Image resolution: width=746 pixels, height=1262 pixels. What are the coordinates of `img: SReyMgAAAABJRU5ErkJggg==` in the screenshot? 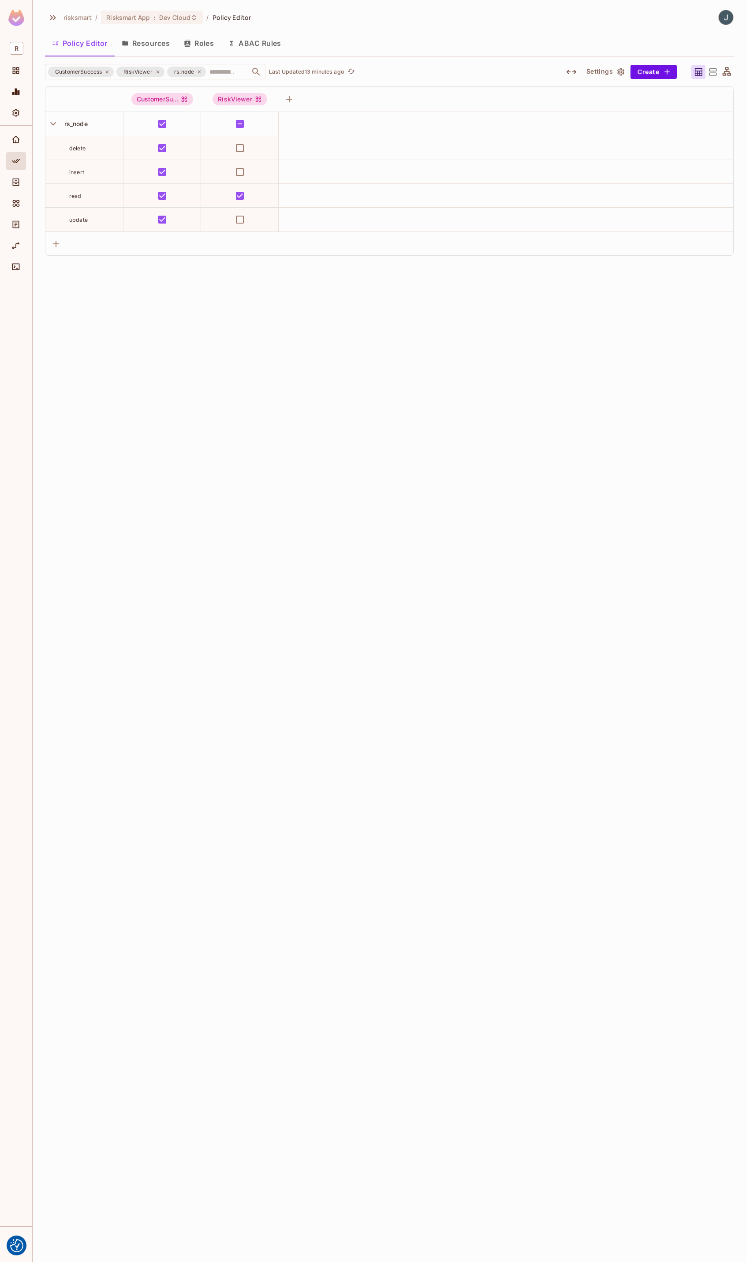 It's located at (16, 18).